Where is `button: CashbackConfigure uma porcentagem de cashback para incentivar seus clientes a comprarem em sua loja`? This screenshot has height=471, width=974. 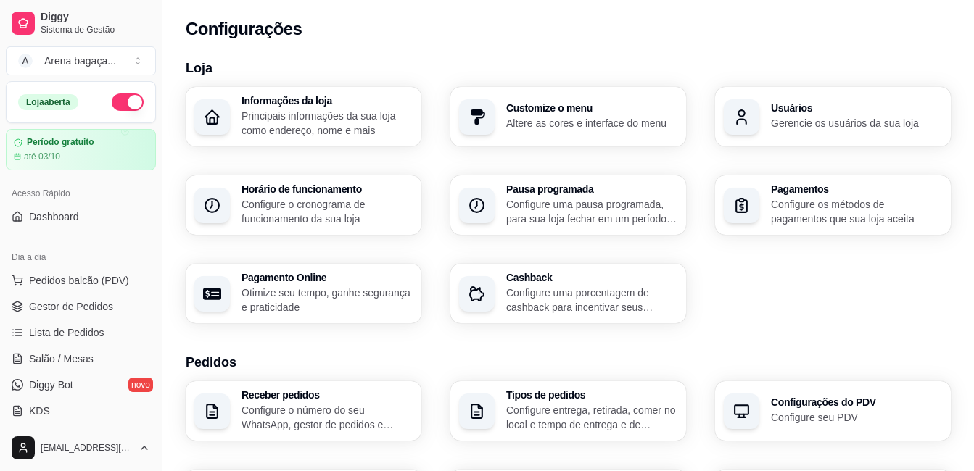 button: CashbackConfigure uma porcentagem de cashback para incentivar seus clientes a comprarem em sua loja is located at coordinates (568, 294).